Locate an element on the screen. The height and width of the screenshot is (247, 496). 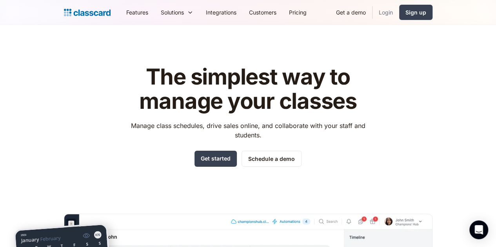
div: Sign up is located at coordinates (416, 12).